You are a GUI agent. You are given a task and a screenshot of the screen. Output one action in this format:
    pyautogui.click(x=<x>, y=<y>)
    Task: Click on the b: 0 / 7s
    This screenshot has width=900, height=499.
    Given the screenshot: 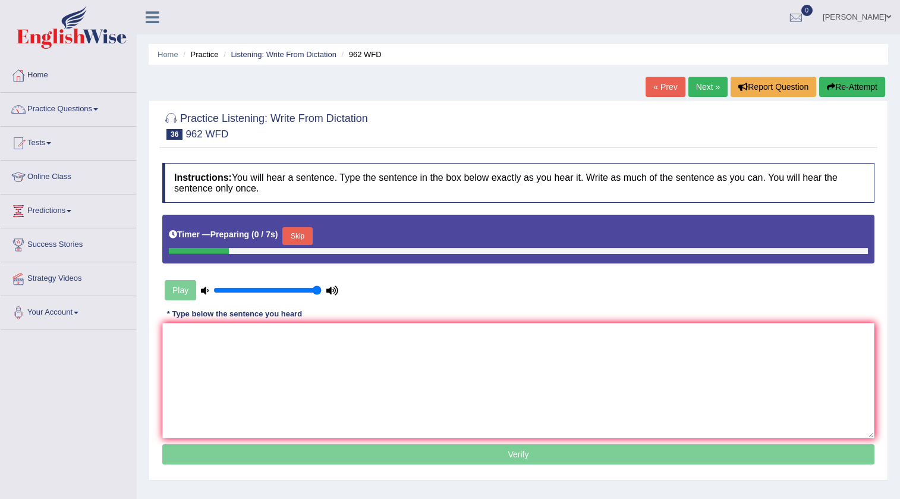 What is the action you would take?
    pyautogui.click(x=264, y=234)
    